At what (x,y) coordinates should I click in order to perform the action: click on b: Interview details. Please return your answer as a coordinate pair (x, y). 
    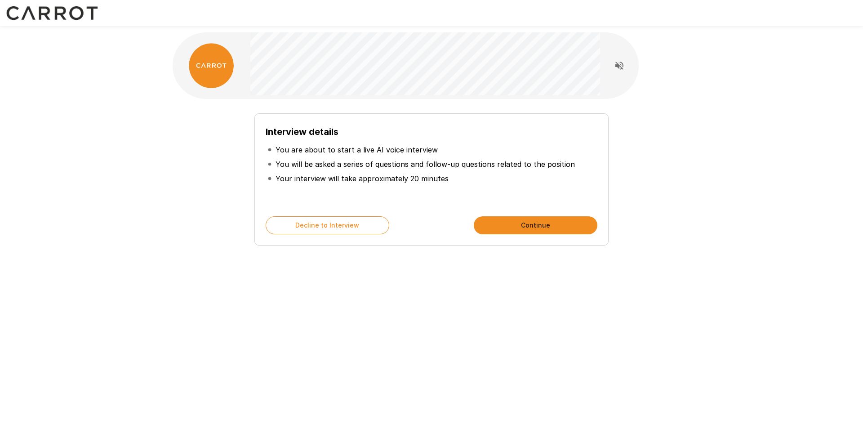
    Looking at the image, I should click on (302, 132).